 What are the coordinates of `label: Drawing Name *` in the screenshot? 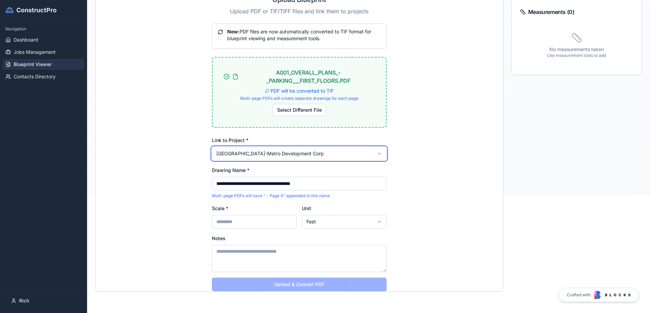 It's located at (231, 170).